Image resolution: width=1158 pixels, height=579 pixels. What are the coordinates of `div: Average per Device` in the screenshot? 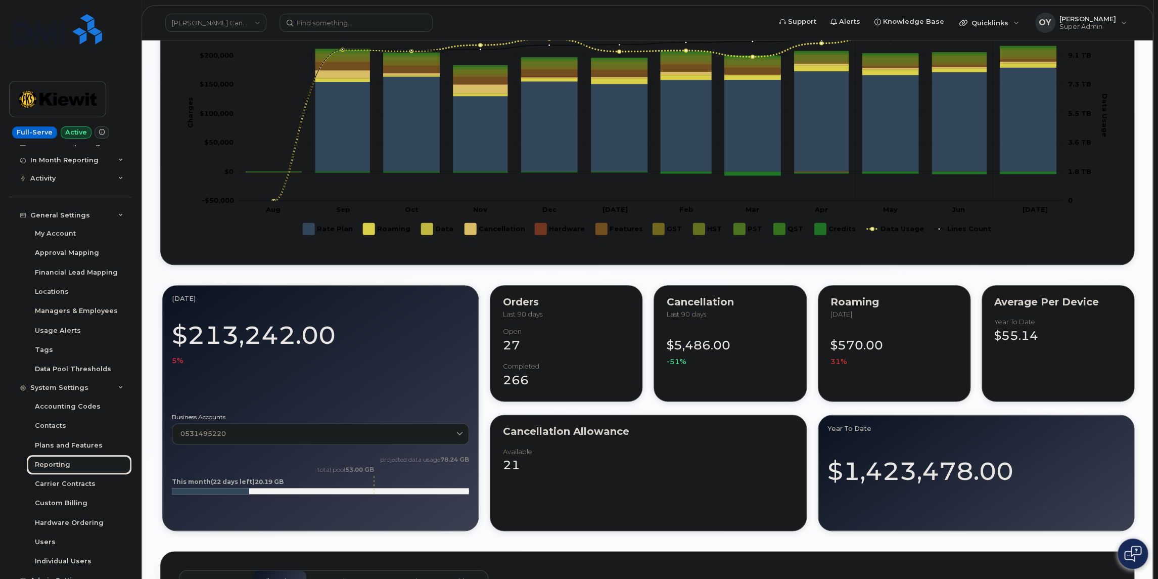 It's located at (1058, 302).